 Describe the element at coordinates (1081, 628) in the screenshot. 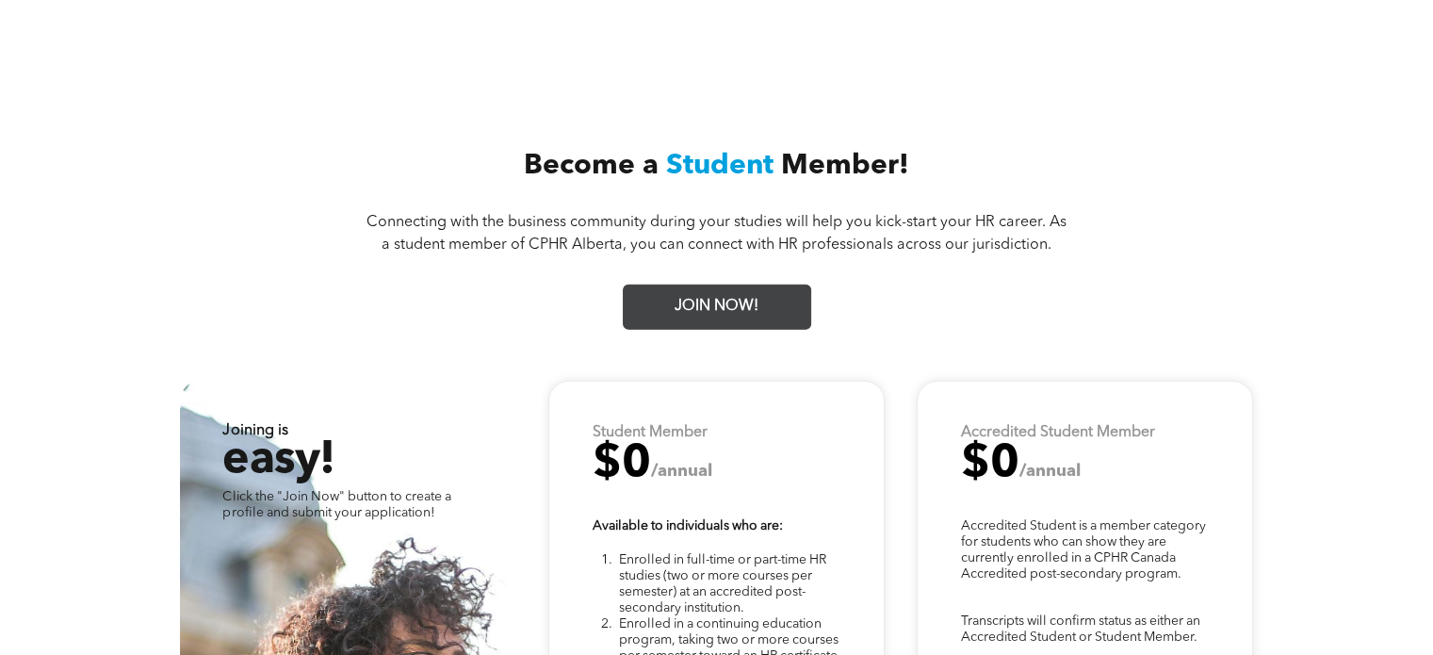

I see `span: Transcripts will confirm status as either an Accredited Student or Student Member.` at that location.